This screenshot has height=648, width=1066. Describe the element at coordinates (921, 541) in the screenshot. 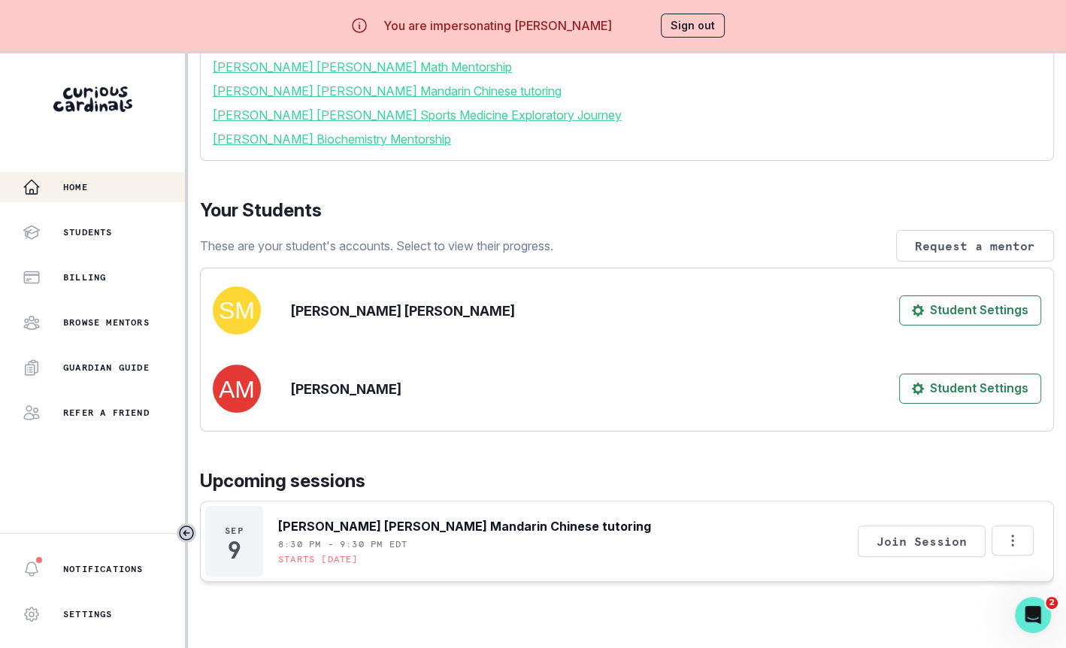

I see `button: Join Session` at that location.